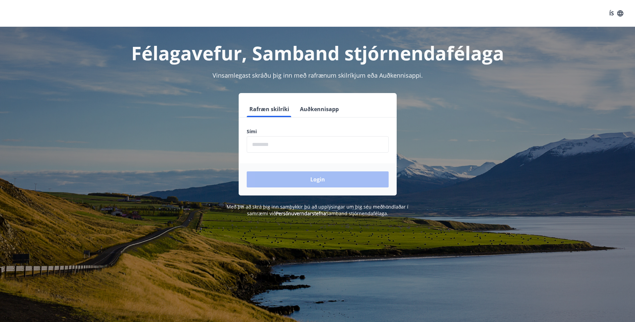 This screenshot has width=635, height=322. What do you see at coordinates (317, 210) in the screenshot?
I see `span: Með því að skrá þig inn samþykkir þú að upplýsingar um þig séu meðhöndlaðar í samræmi við Samband...` at bounding box center [317, 210].